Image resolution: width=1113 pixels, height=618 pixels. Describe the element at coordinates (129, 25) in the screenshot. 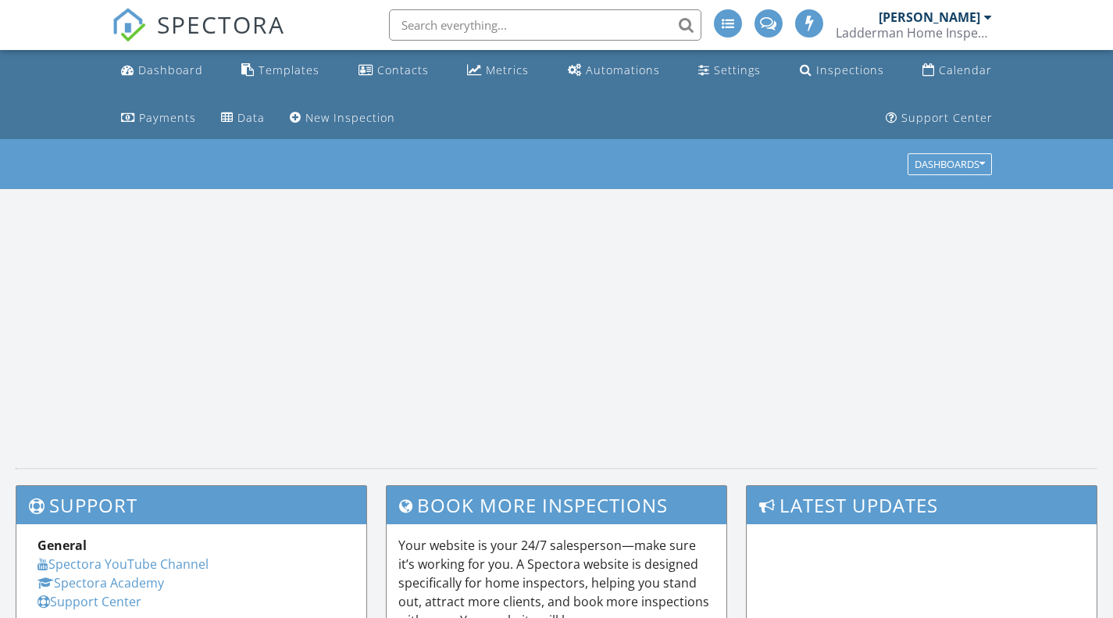

I see `img: The Best Home Inspection Software - Spectora` at that location.